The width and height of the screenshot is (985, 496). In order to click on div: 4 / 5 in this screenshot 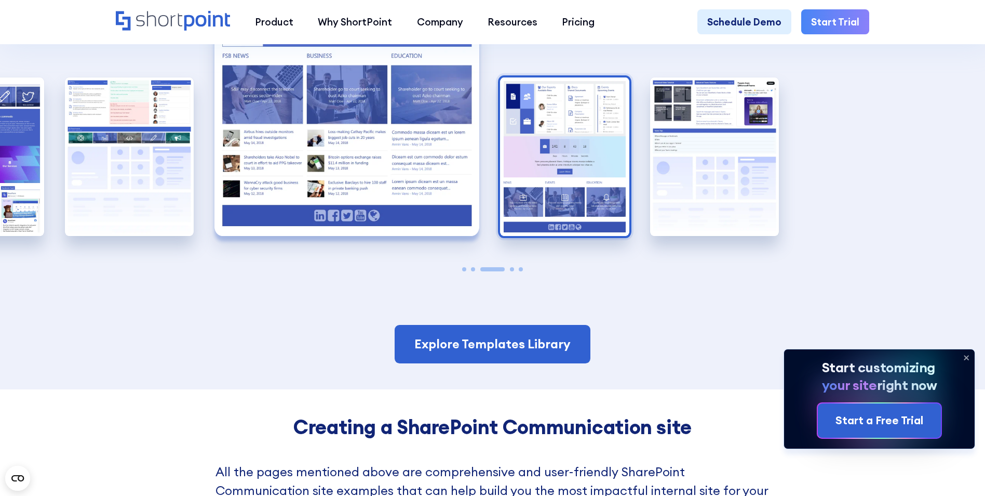, I will do `click(565, 156)`.